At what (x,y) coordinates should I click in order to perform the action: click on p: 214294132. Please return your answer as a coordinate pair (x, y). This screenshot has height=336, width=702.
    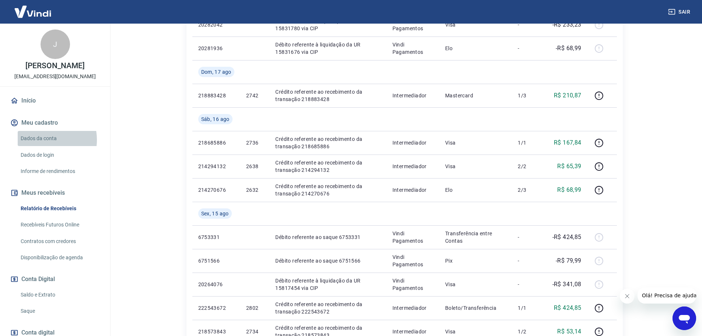
    Looking at the image, I should click on (216, 166).